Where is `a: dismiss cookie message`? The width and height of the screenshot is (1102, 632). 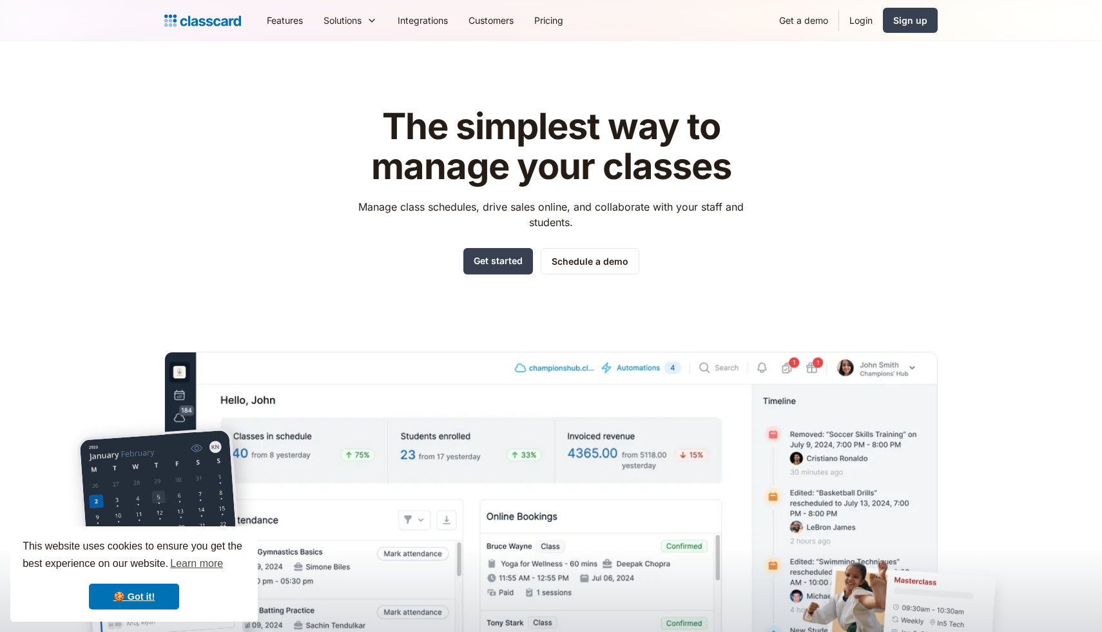 a: dismiss cookie message is located at coordinates (134, 596).